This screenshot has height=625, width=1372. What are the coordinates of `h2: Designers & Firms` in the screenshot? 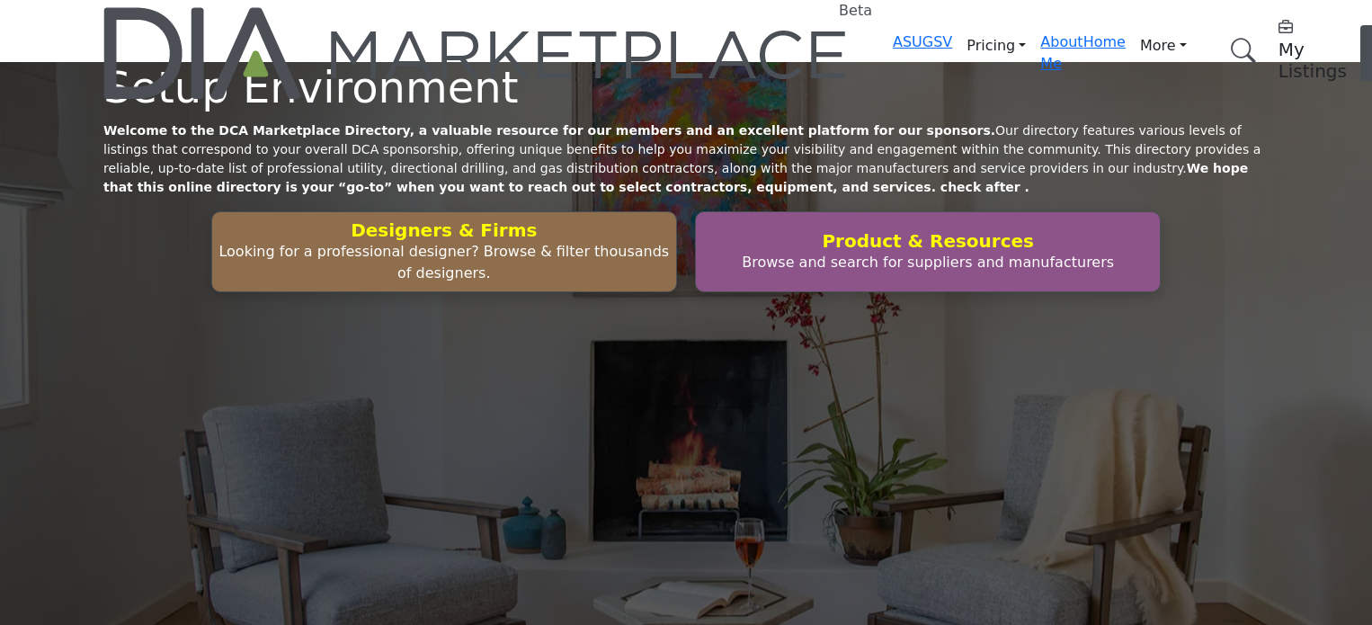 It's located at (444, 230).